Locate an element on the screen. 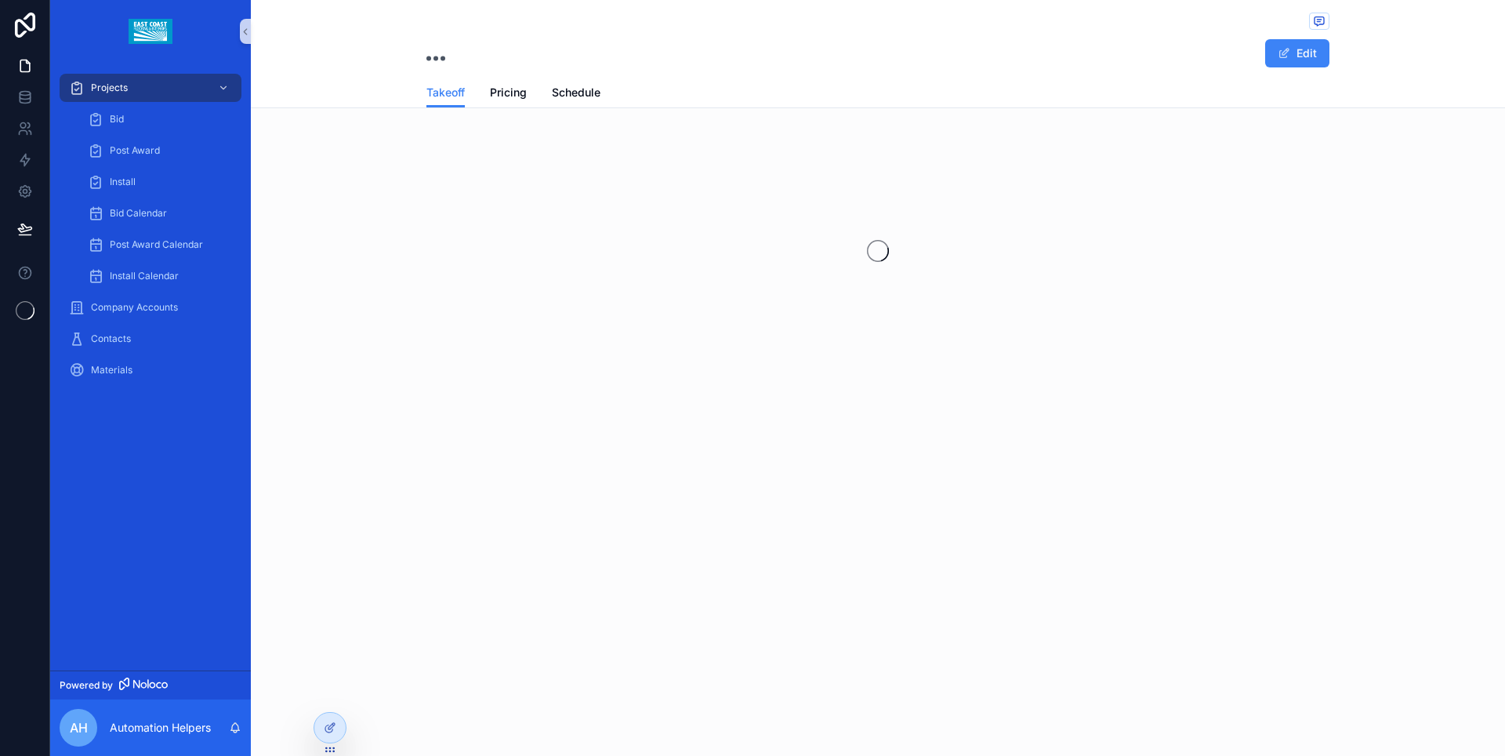 The height and width of the screenshot is (756, 1505). span: Company Accounts is located at coordinates (134, 307).